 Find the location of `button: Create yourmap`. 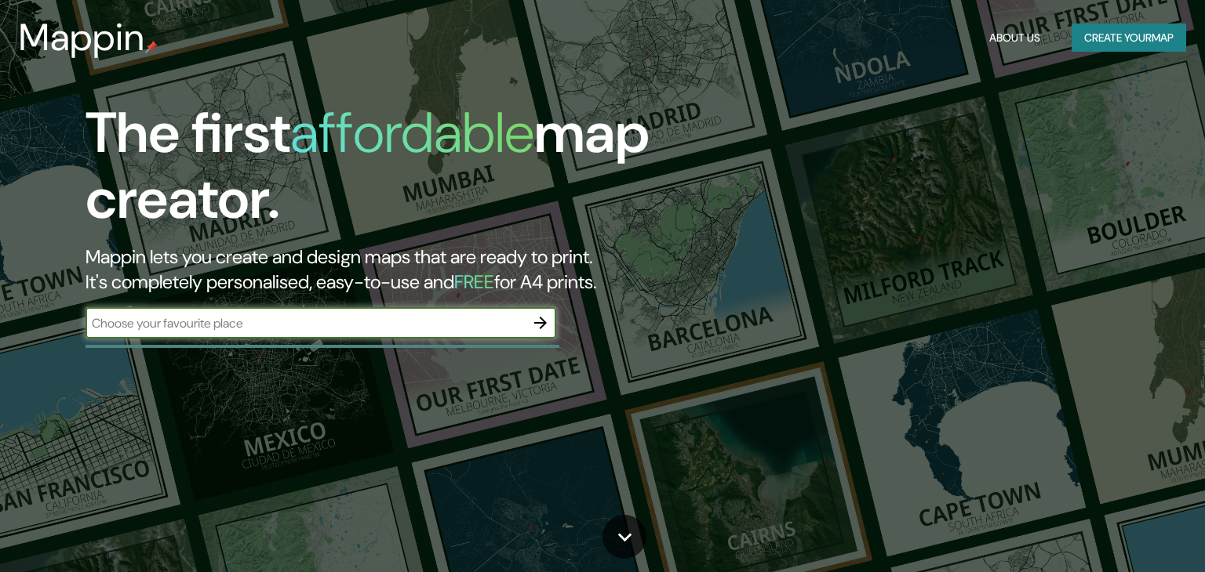

button: Create yourmap is located at coordinates (1128, 38).